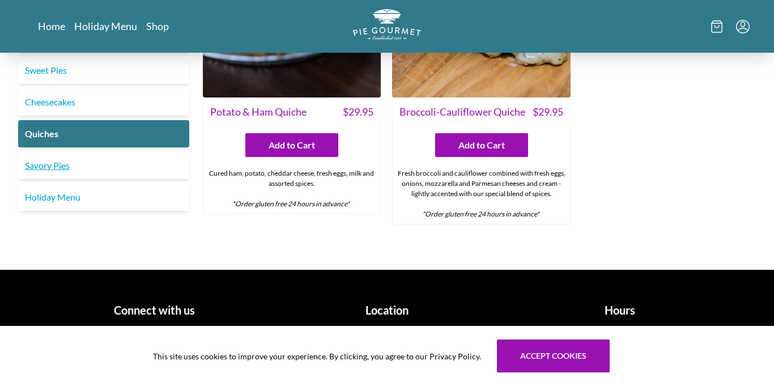 Image resolution: width=774 pixels, height=386 pixels. I want to click on img: logo, so click(387, 24).